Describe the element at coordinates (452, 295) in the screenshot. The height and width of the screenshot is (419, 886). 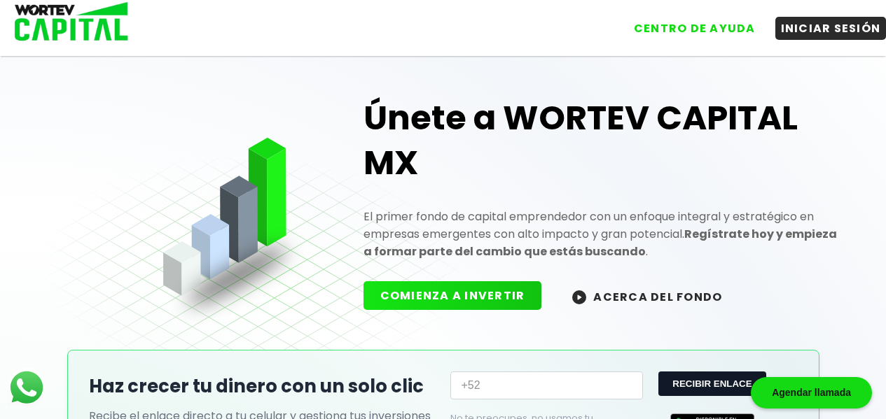
I see `button: COMIENZA A INVERTIR` at that location.